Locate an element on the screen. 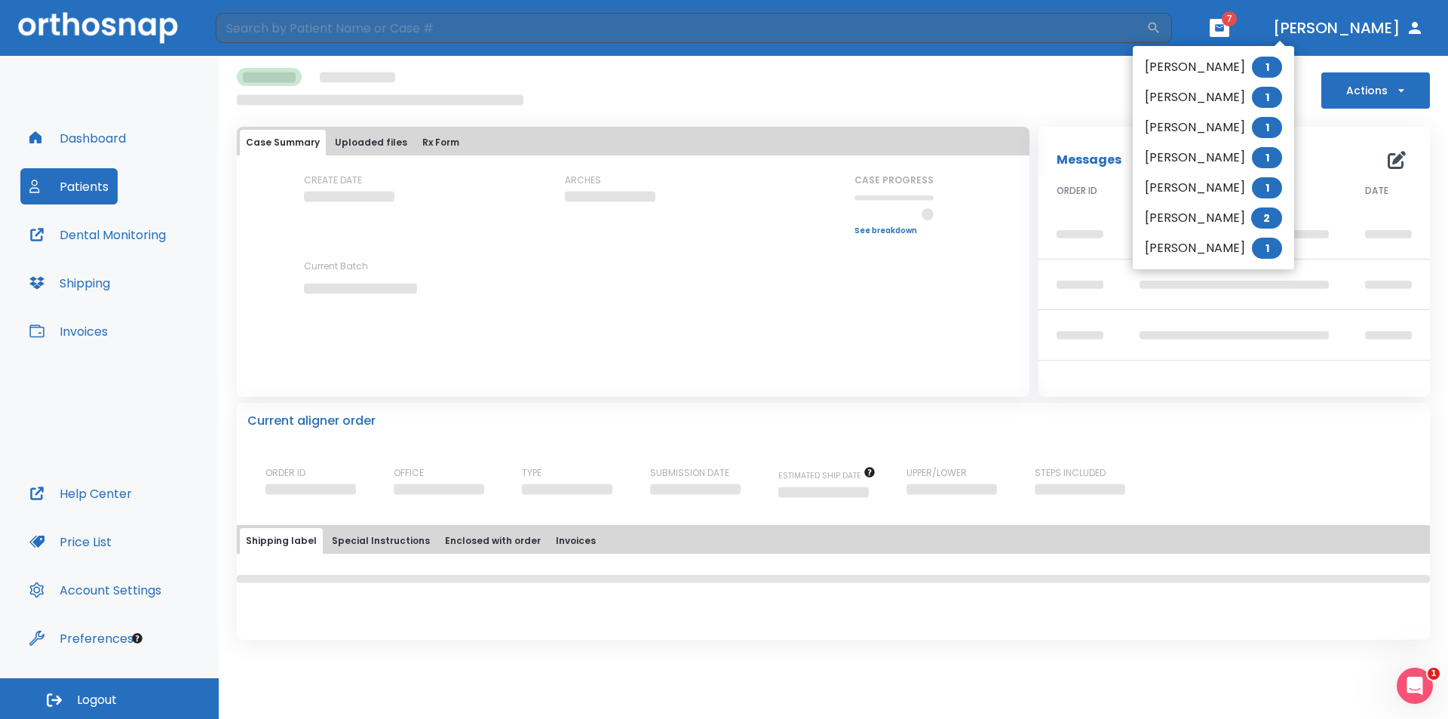  span: 2 is located at coordinates (1266, 218).